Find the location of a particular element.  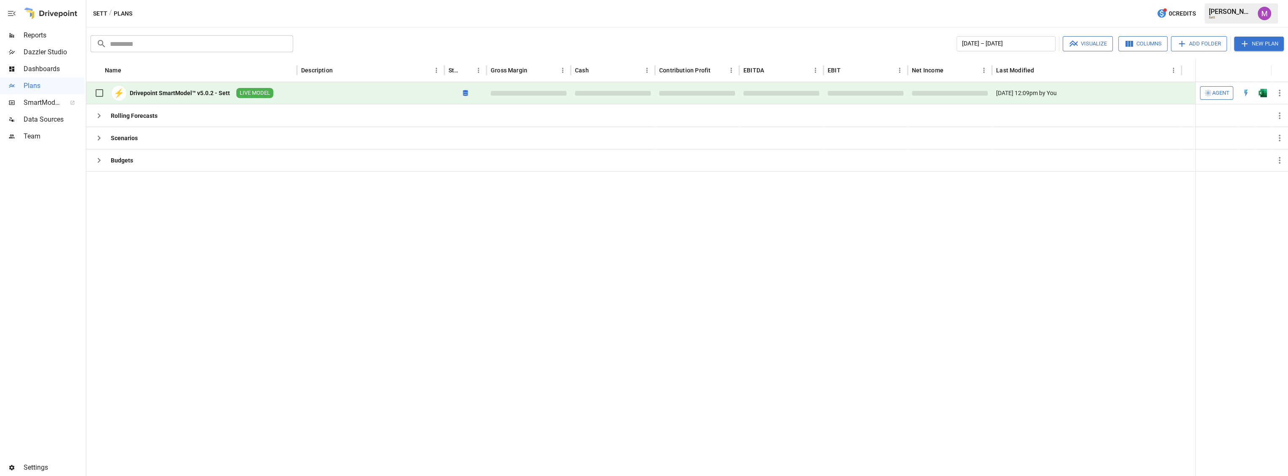

div: Umer Muhammed is located at coordinates (1264, 13).